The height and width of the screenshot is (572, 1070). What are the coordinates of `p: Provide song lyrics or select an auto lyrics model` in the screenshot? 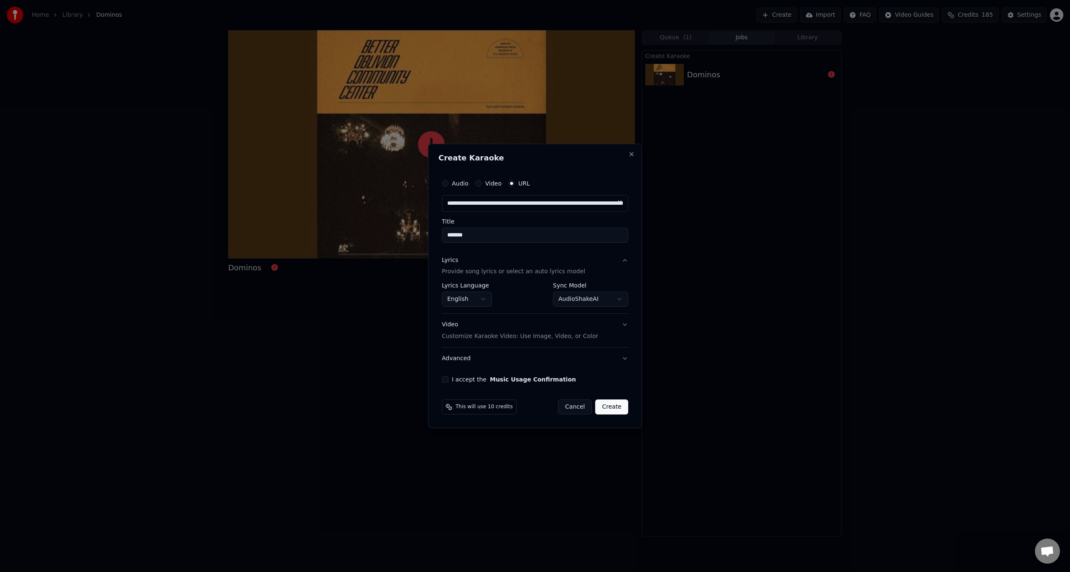 It's located at (513, 272).